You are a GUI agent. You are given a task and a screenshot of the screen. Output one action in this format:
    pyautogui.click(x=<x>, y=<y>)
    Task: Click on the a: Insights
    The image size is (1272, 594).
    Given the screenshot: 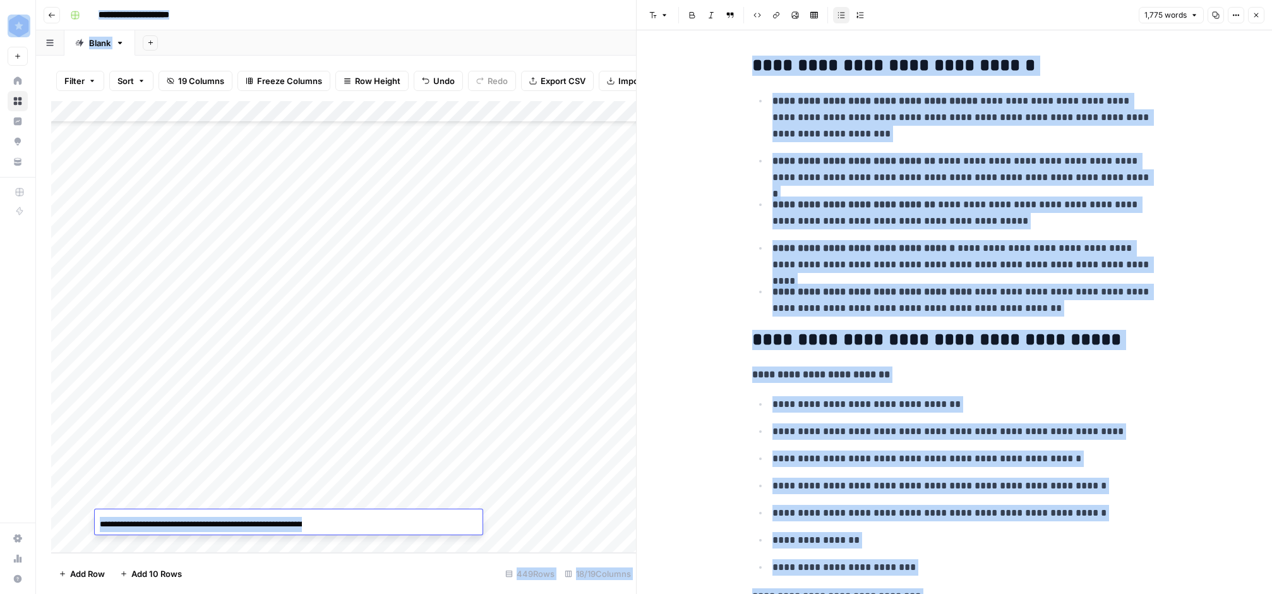 What is the action you would take?
    pyautogui.click(x=18, y=121)
    